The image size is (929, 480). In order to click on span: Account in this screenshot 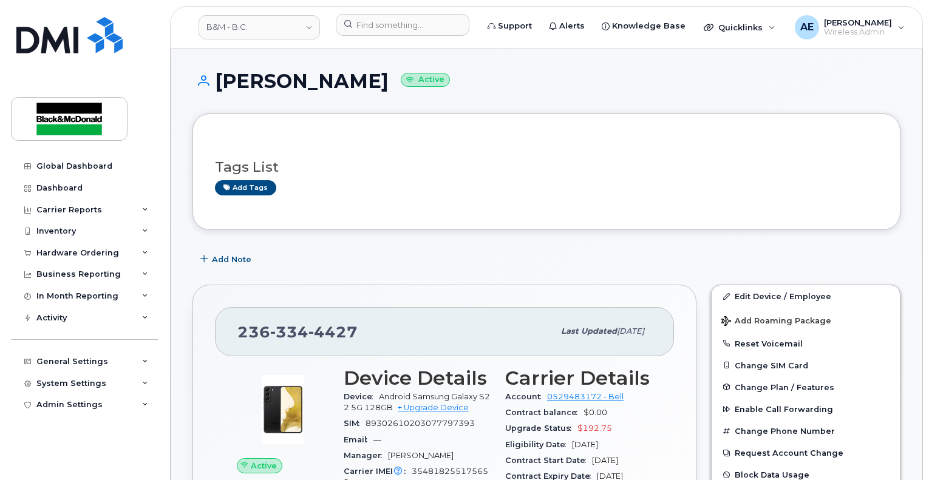, I will do `click(526, 396)`.